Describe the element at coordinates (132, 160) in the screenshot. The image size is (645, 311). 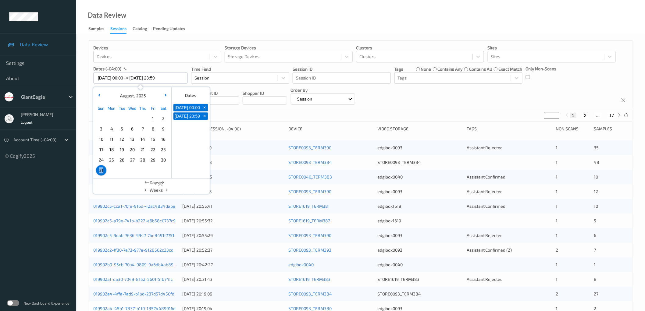
I see `div: Choose Wednesday August 27 of 2025` at that location.